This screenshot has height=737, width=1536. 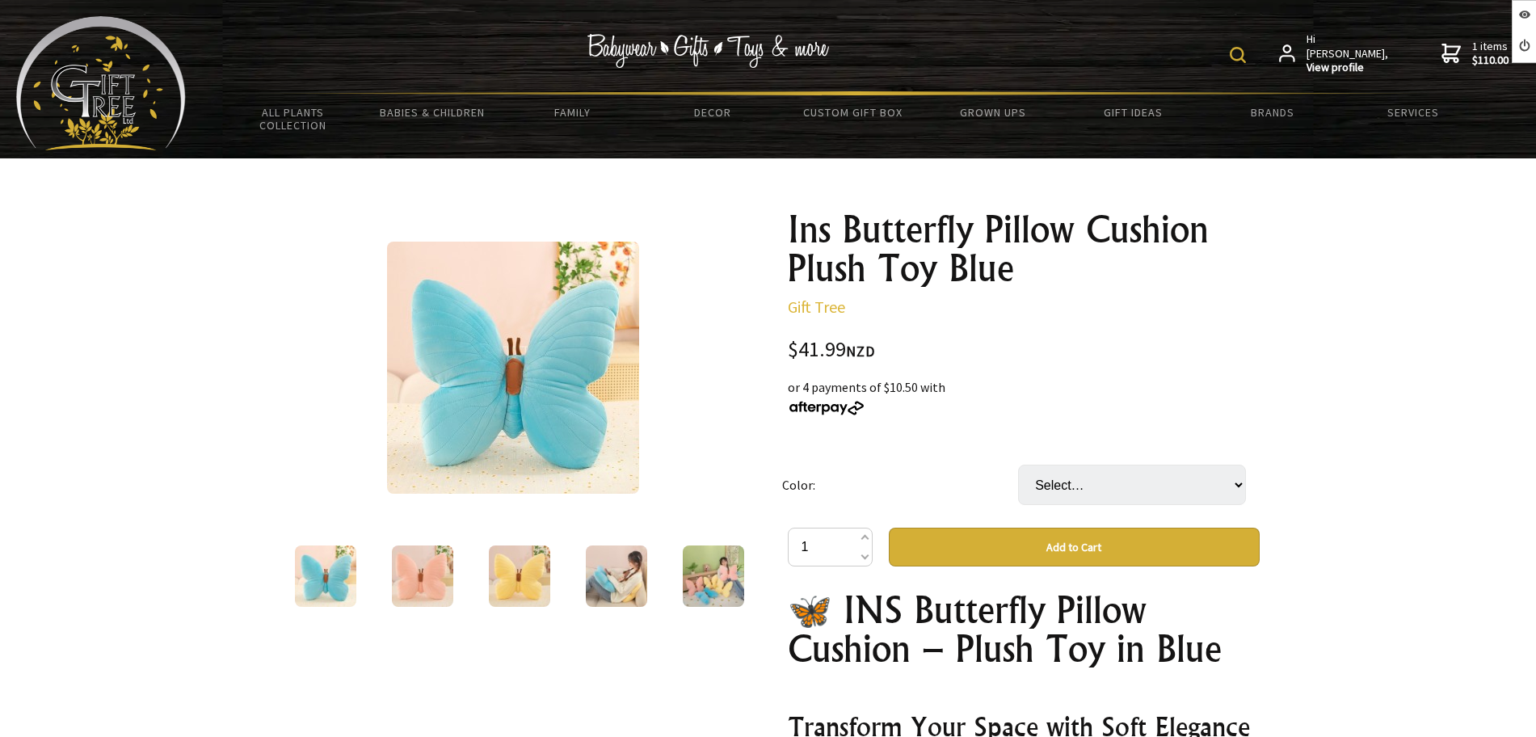 I want to click on span: NZD, so click(x=861, y=351).